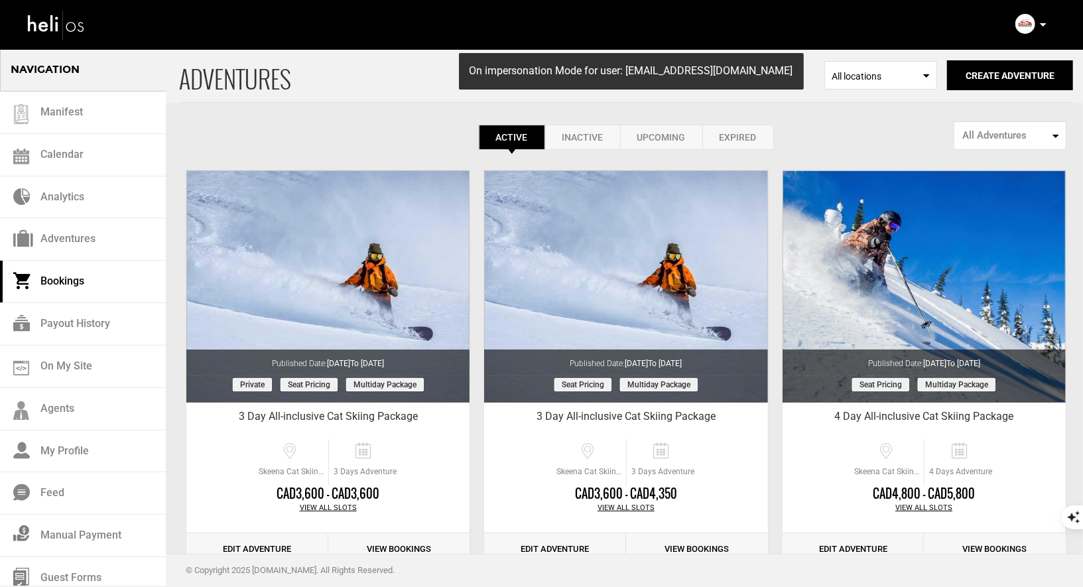  I want to click on span: 4 Days Adventure, so click(961, 472).